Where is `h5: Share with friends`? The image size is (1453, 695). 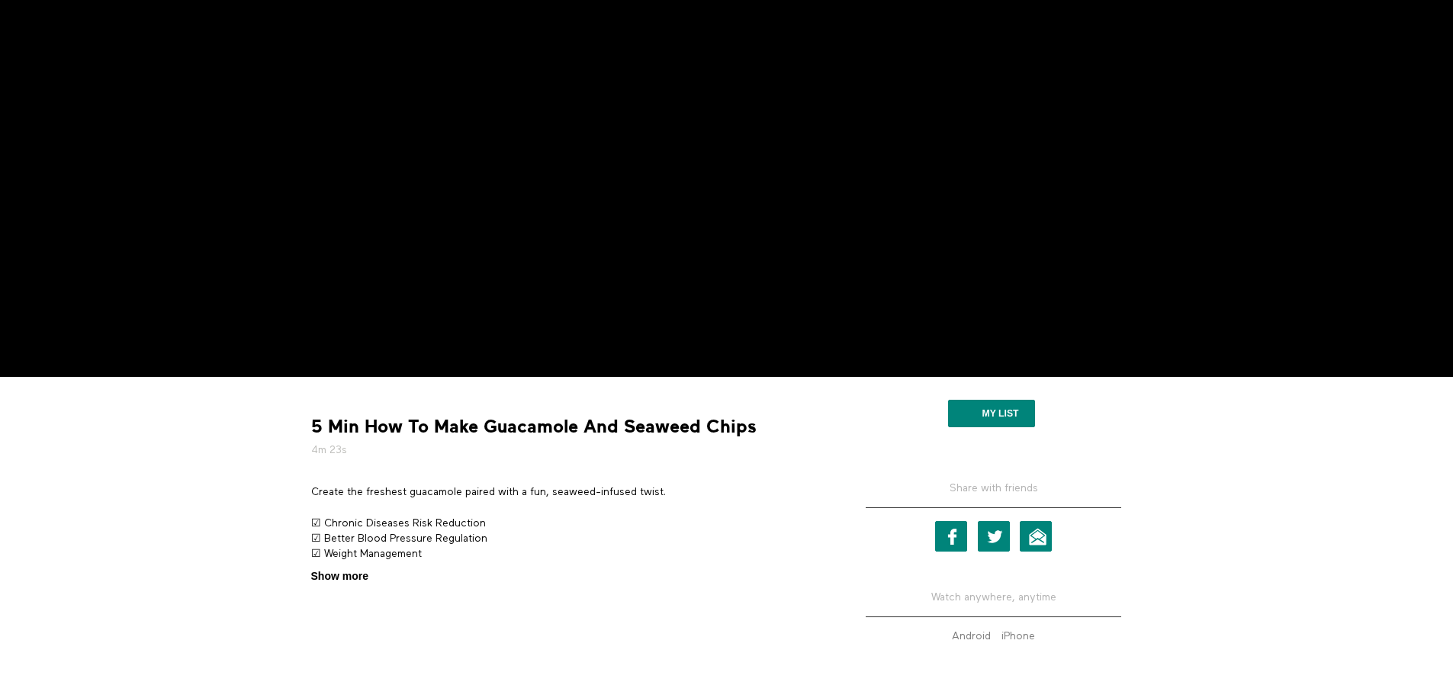 h5: Share with friends is located at coordinates (993, 494).